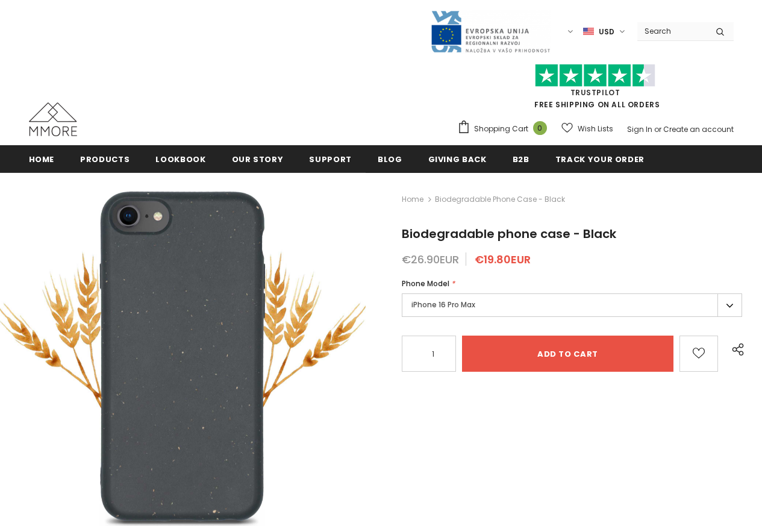 The height and width of the screenshot is (526, 762). I want to click on a: Sign In, so click(640, 129).